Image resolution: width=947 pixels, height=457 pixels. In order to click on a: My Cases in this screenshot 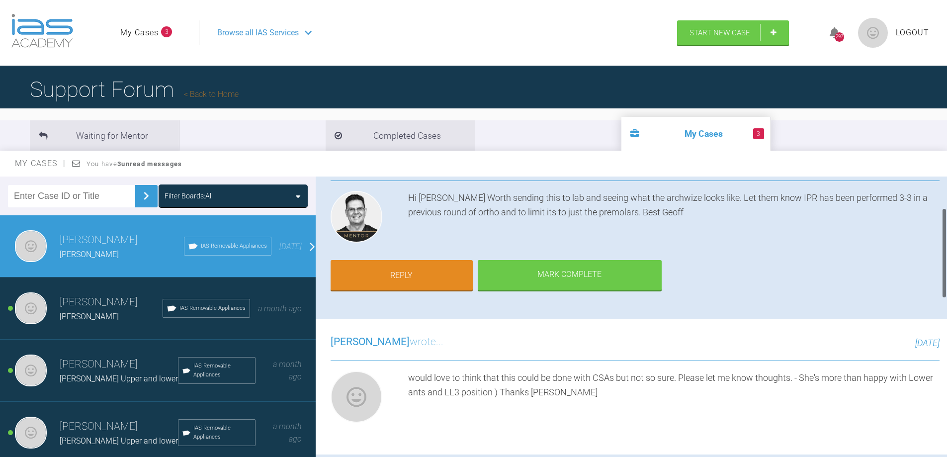, I will do `click(139, 33)`.